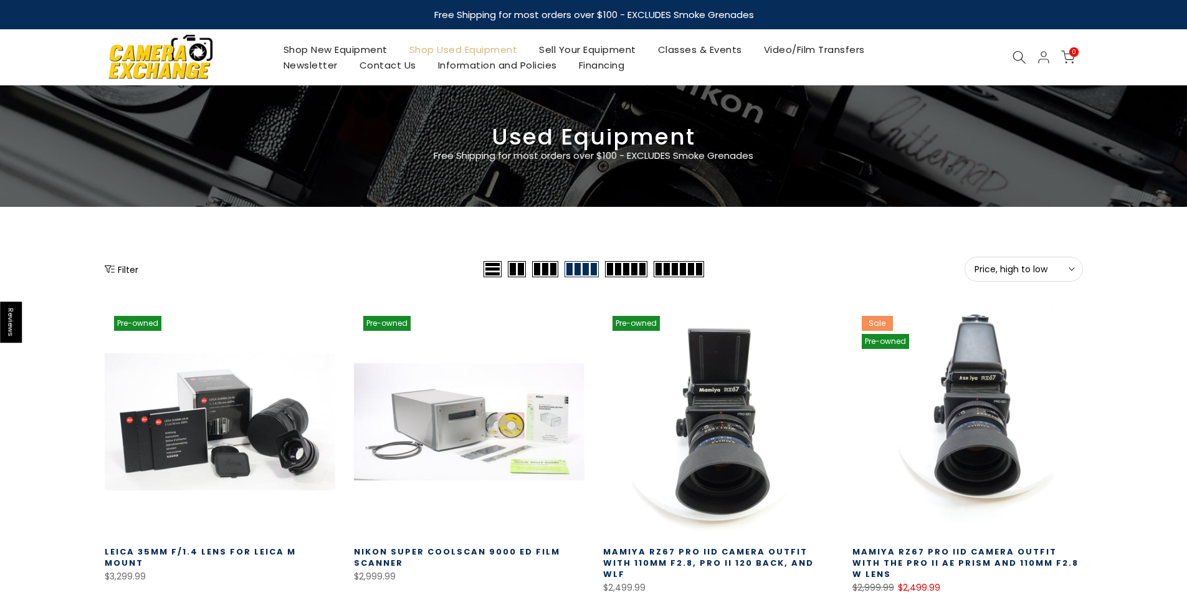  I want to click on span: Price, high to low, so click(1024, 269).